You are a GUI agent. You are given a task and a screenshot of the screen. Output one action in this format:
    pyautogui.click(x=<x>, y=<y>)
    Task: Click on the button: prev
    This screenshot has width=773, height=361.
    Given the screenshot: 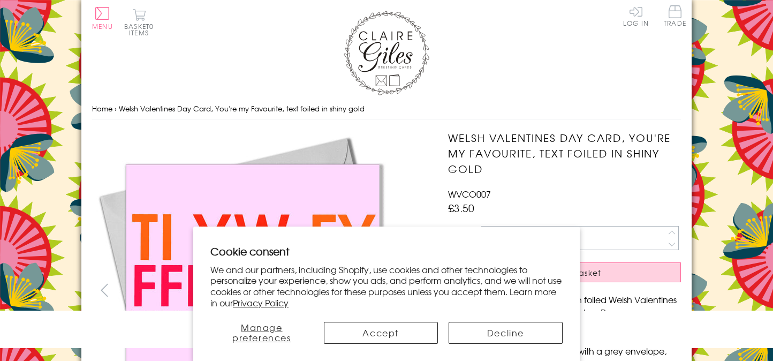 What is the action you would take?
    pyautogui.click(x=104, y=290)
    